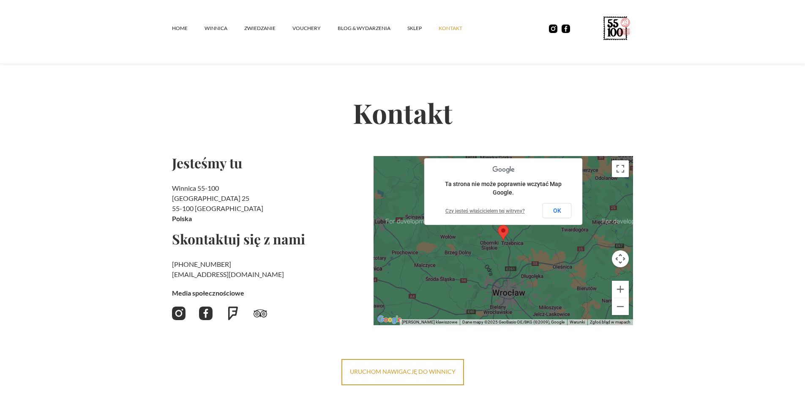  What do you see at coordinates (403, 112) in the screenshot?
I see `h2: Kontakt` at bounding box center [403, 112].